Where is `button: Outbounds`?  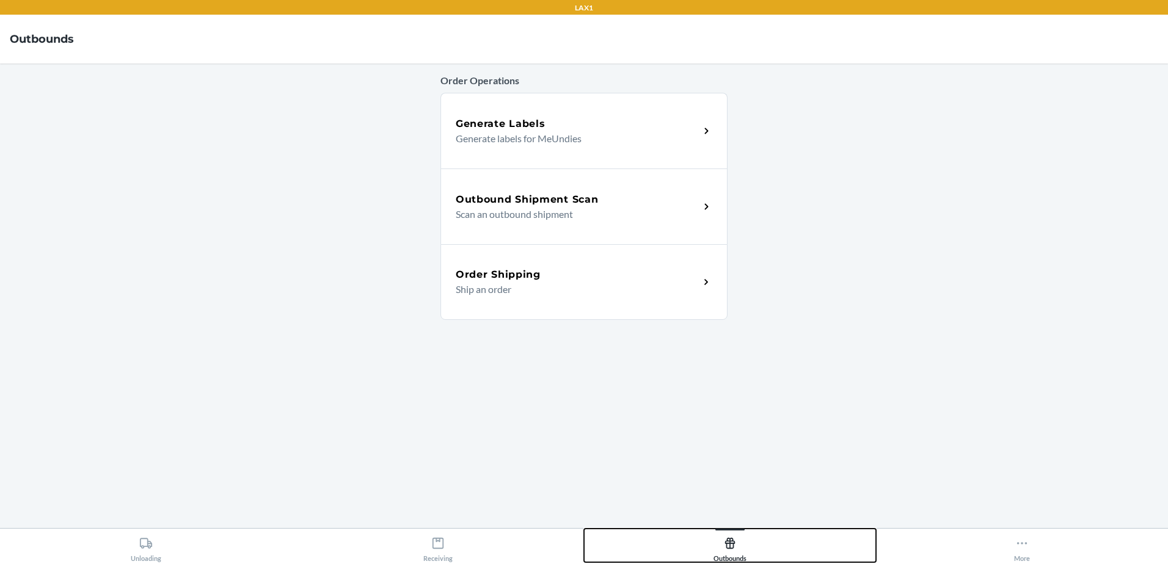
button: Outbounds is located at coordinates (730, 545).